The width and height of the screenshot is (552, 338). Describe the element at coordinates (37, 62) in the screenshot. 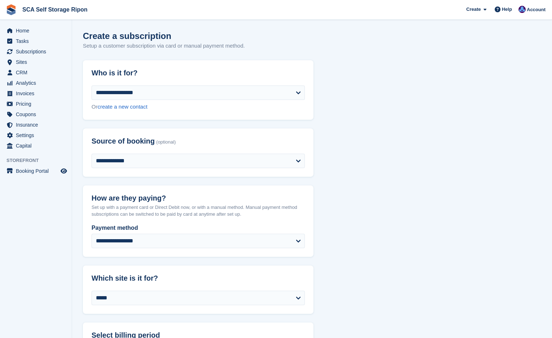

I see `span: Sites` at that location.